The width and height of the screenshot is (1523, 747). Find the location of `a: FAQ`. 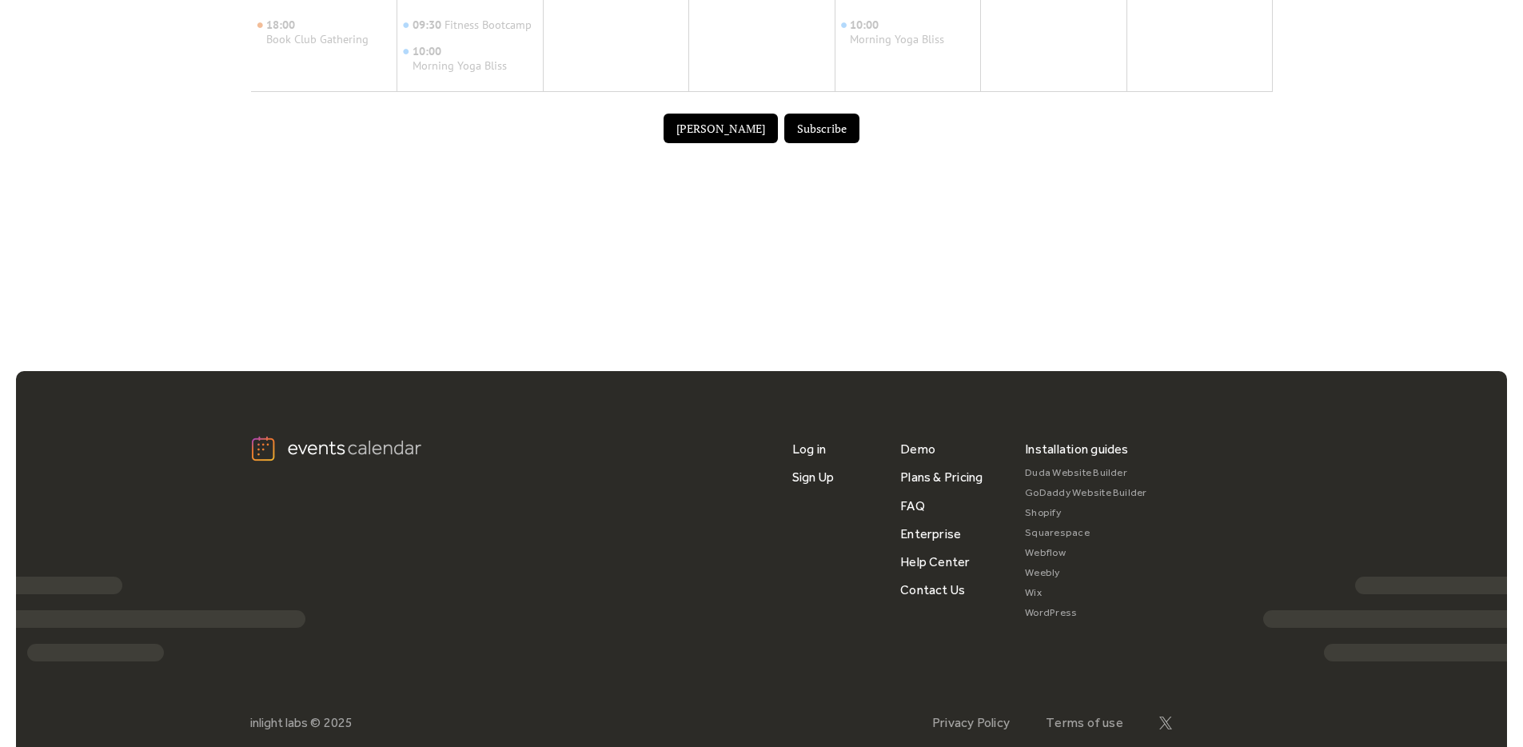

a: FAQ is located at coordinates (912, 505).